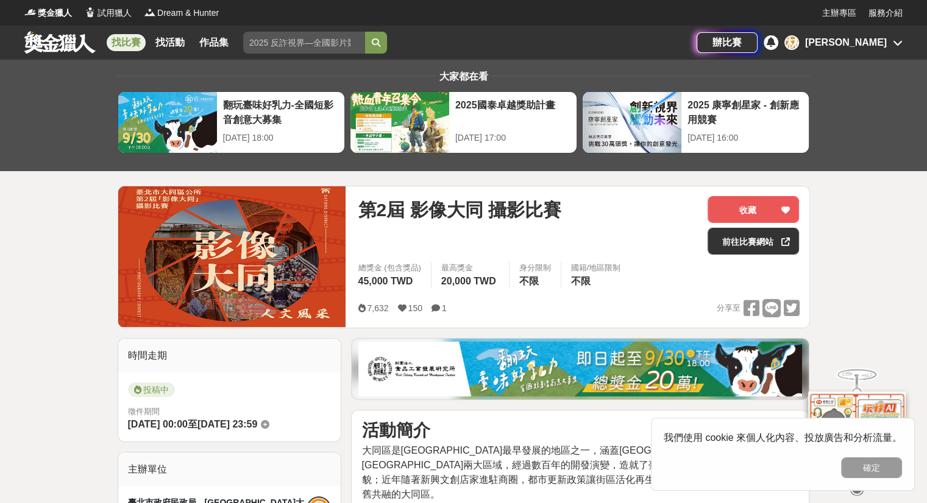 The image size is (927, 503). What do you see at coordinates (389, 268) in the screenshot?
I see `span: 總獎金 (包含獎品)` at bounding box center [389, 268].